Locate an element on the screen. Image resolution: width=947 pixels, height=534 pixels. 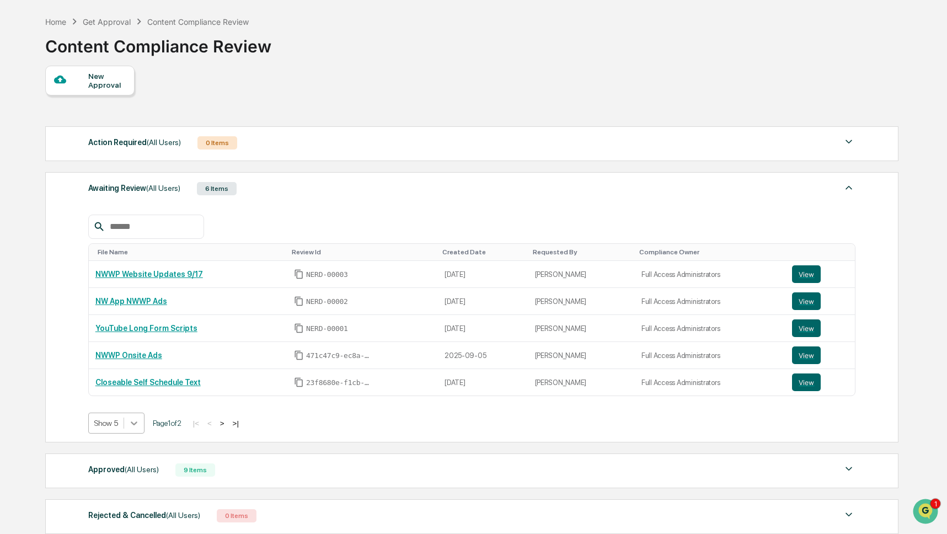
div: 9 Items is located at coordinates (195, 470).